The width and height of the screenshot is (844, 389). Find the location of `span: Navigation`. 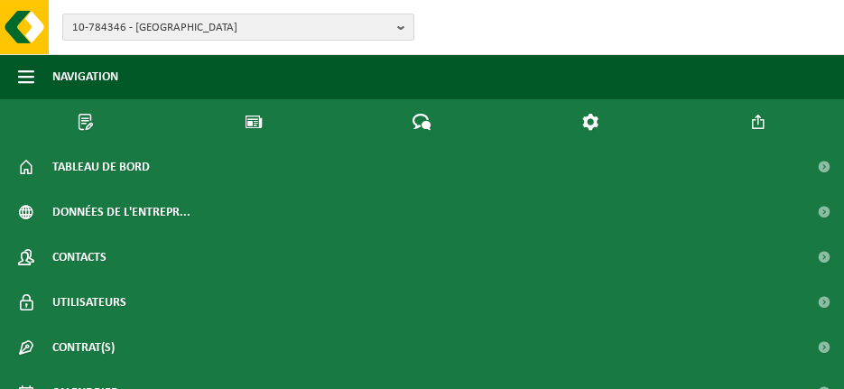

span: Navigation is located at coordinates (85, 77).